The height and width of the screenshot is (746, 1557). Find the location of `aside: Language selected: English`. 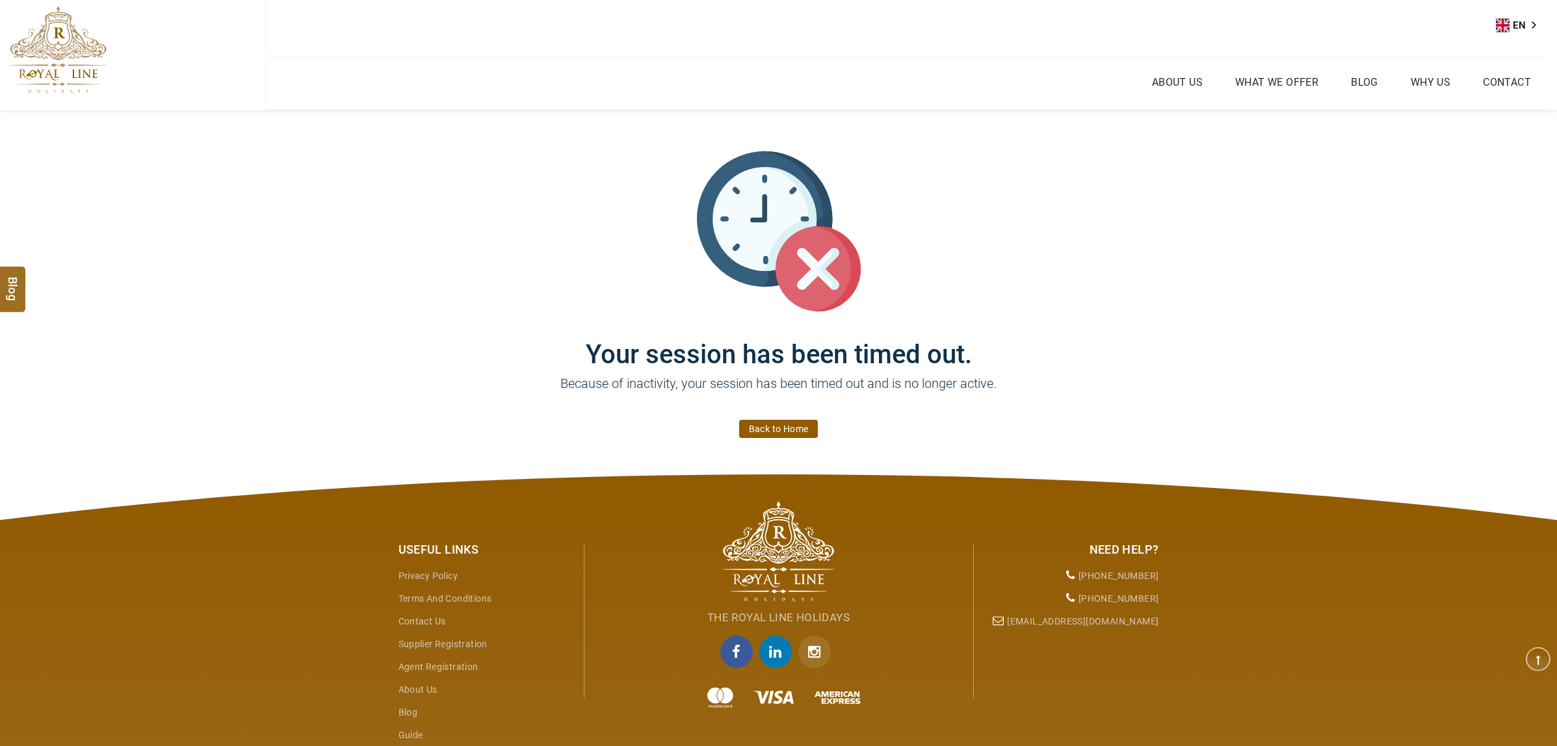

aside: Language selected: English is located at coordinates (1521, 25).